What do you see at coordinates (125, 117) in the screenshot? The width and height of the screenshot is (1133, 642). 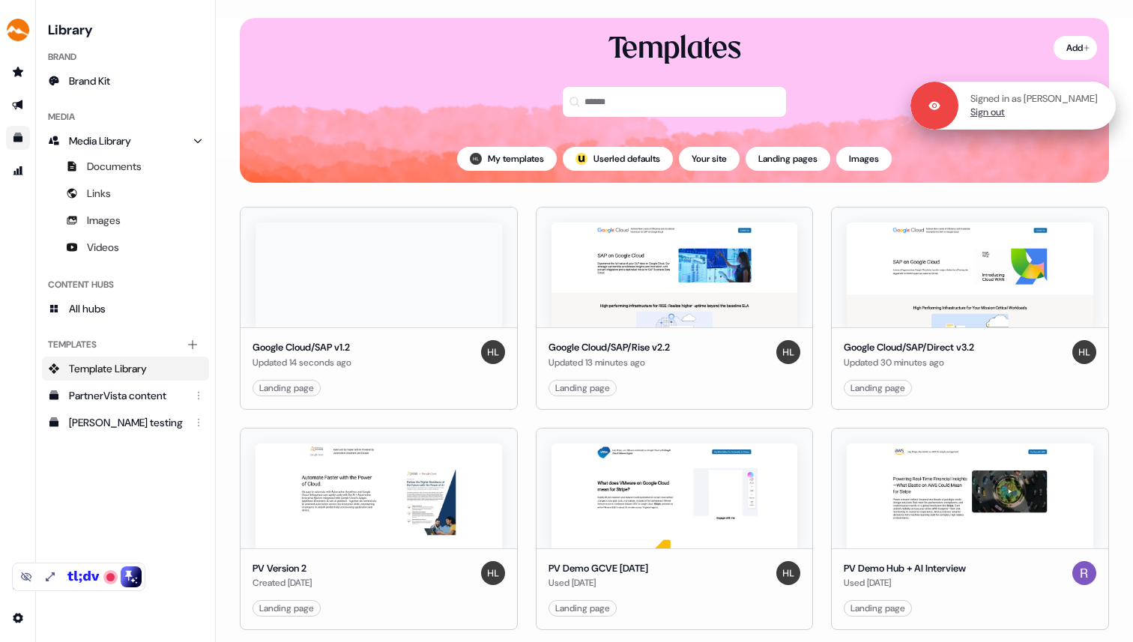 I see `div: Media` at bounding box center [125, 117].